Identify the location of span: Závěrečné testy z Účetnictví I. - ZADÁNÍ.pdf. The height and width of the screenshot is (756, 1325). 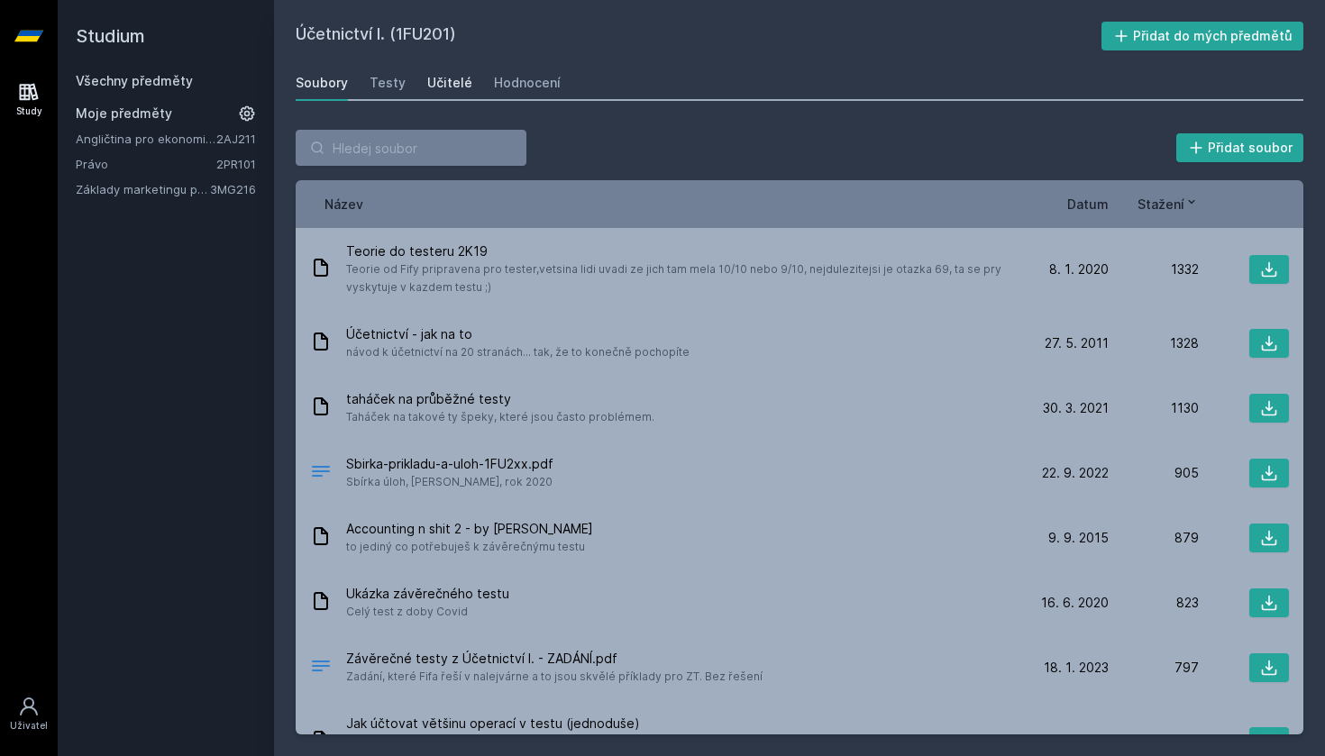
(554, 659).